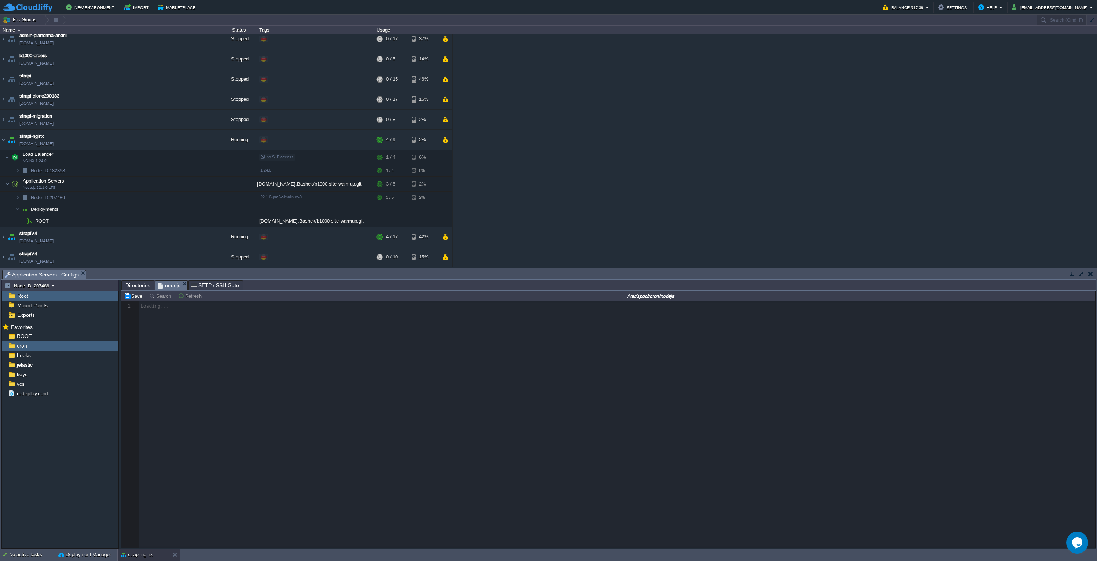 Image resolution: width=1097 pixels, height=561 pixels. Describe the element at coordinates (413, 30) in the screenshot. I see `div: Usage` at that location.